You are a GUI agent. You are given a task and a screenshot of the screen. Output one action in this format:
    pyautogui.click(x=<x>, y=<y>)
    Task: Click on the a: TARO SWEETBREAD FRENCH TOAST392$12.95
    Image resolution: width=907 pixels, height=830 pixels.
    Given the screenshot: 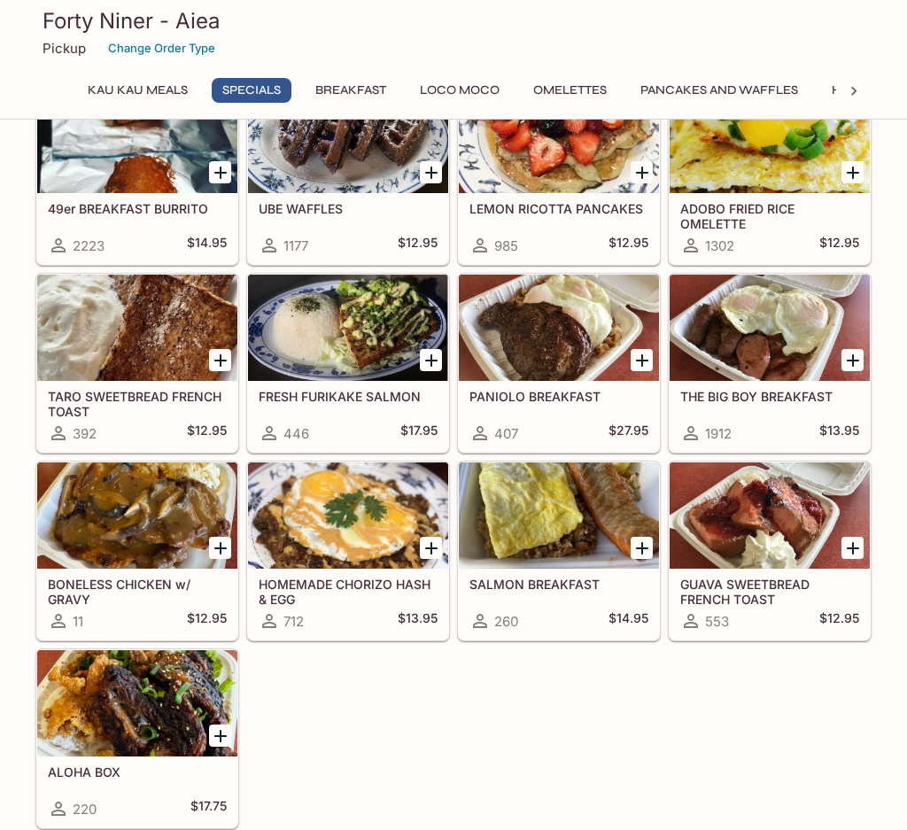 What is the action you would take?
    pyautogui.click(x=137, y=363)
    